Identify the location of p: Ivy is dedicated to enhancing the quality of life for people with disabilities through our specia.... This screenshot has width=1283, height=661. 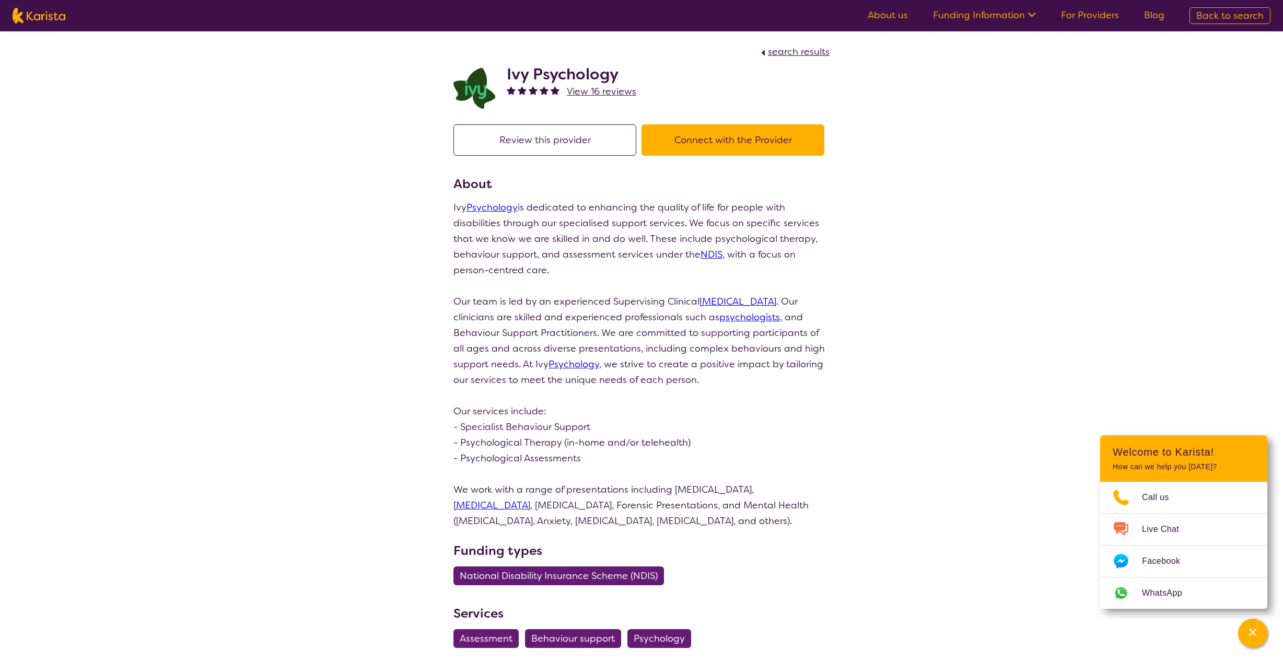
(641, 239).